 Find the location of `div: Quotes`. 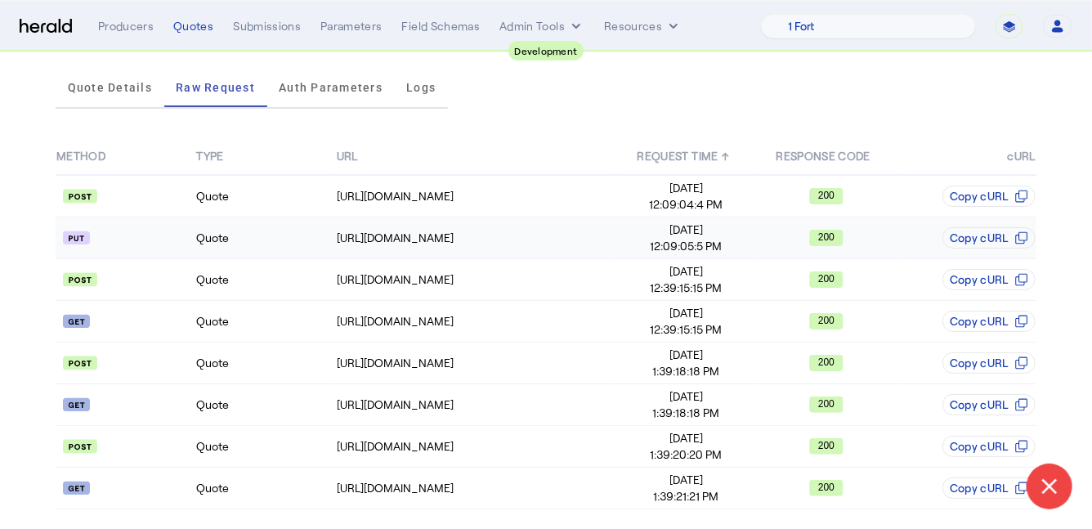

div: Quotes is located at coordinates (193, 26).